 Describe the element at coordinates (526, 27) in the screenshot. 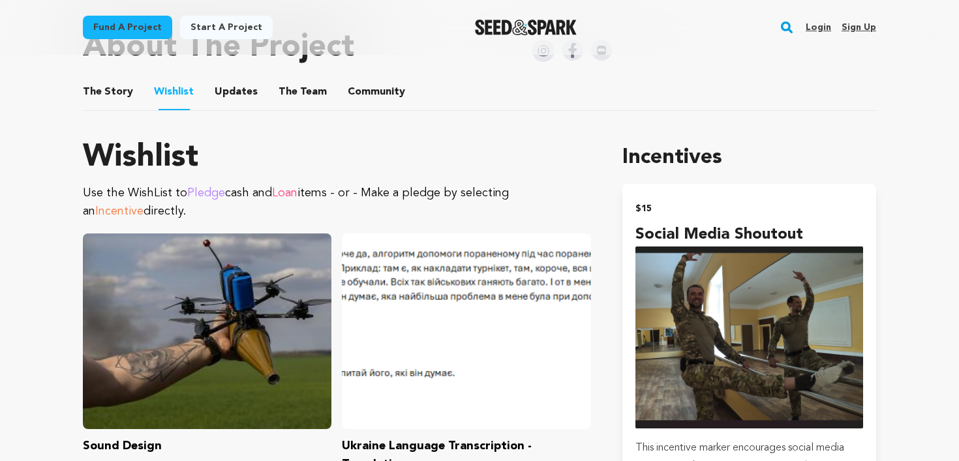

I see `img: Seed&Spark Logo Dark Mode` at that location.